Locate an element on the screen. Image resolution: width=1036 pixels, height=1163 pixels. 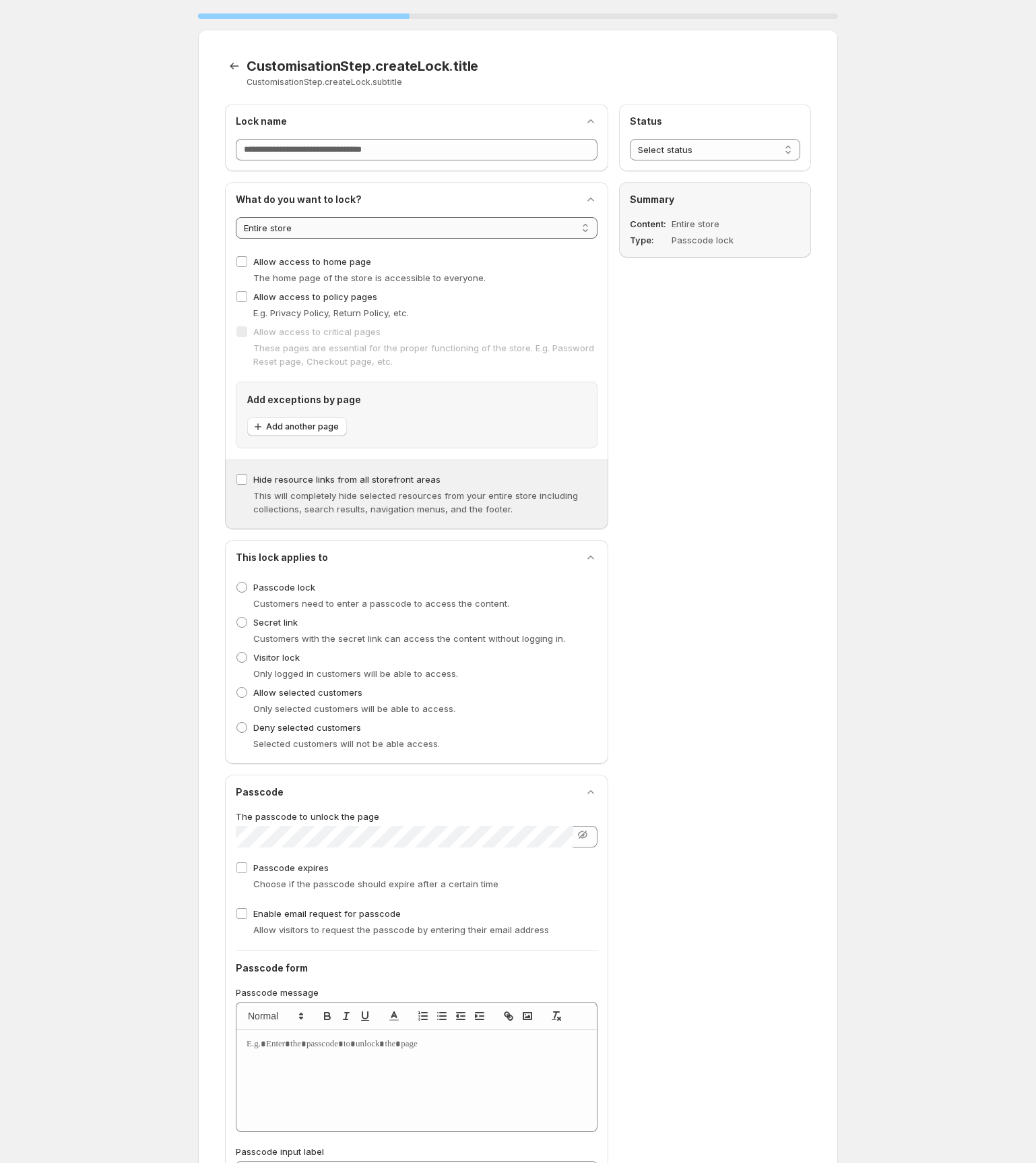
dt: Content : is located at coordinates (649, 223).